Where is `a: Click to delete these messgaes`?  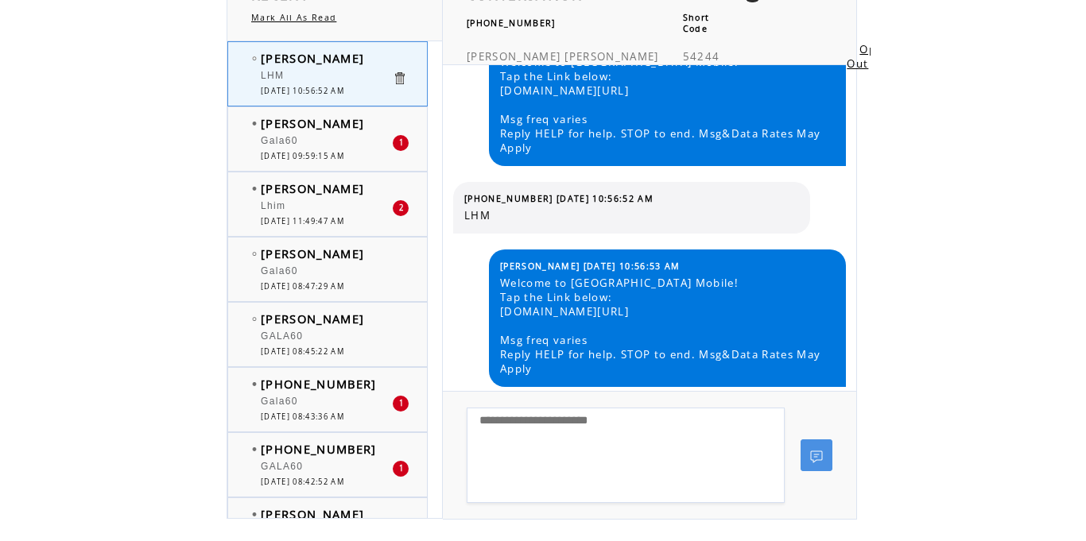
a: Click to delete these messgaes is located at coordinates (399, 78).